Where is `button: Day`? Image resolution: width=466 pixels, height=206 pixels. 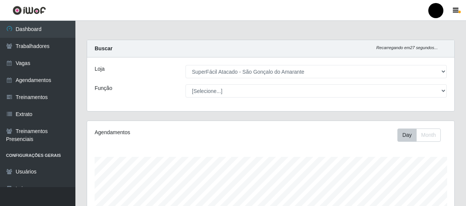 button: Day is located at coordinates (407, 135).